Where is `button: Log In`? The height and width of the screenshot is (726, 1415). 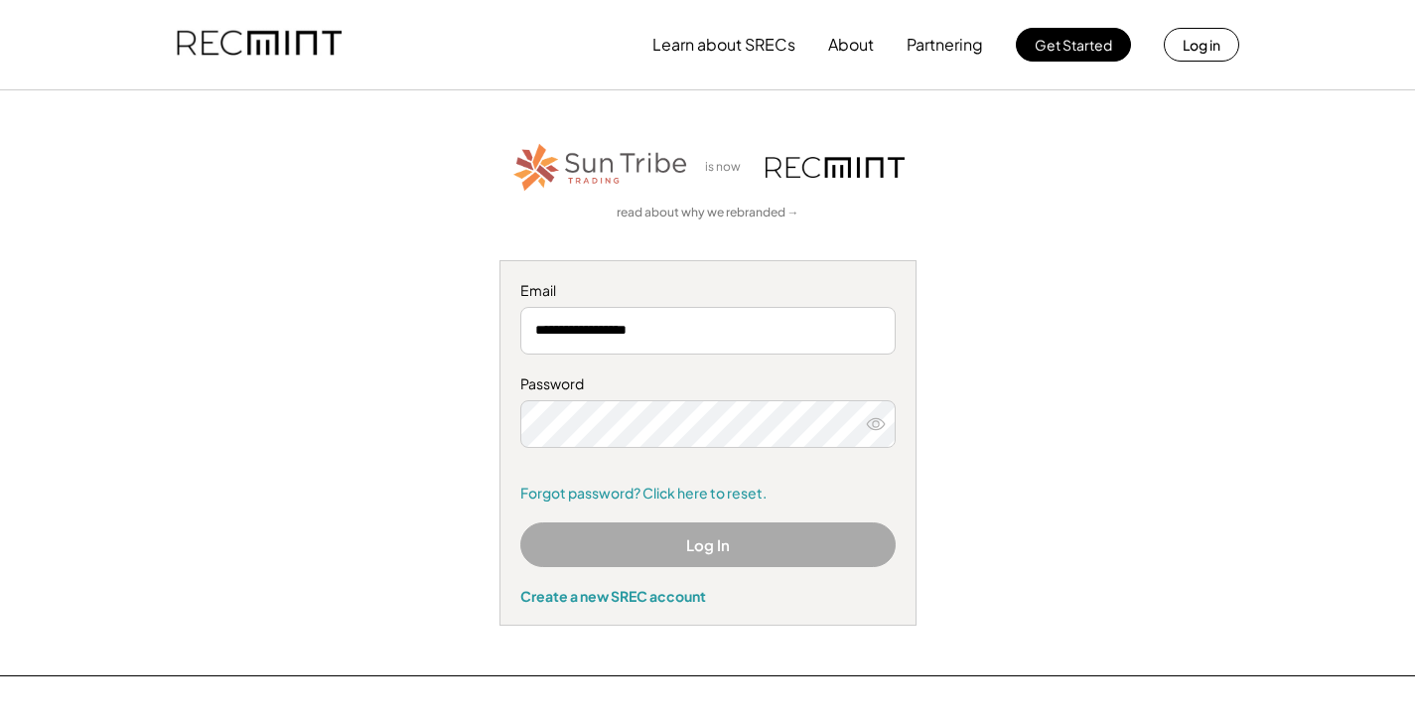 button: Log In is located at coordinates (708, 544).